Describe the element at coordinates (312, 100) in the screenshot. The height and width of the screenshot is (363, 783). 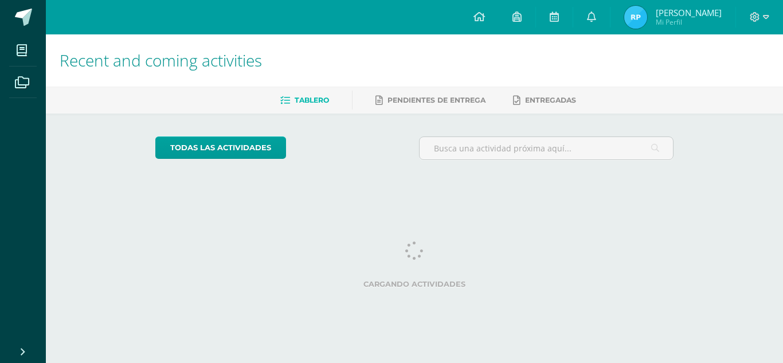
I see `span: Tablero` at that location.